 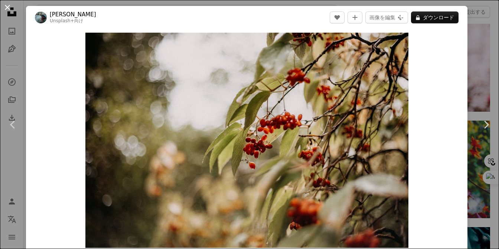 What do you see at coordinates (387, 17) in the screenshot?
I see `button: 画像を編集` at bounding box center [387, 17].